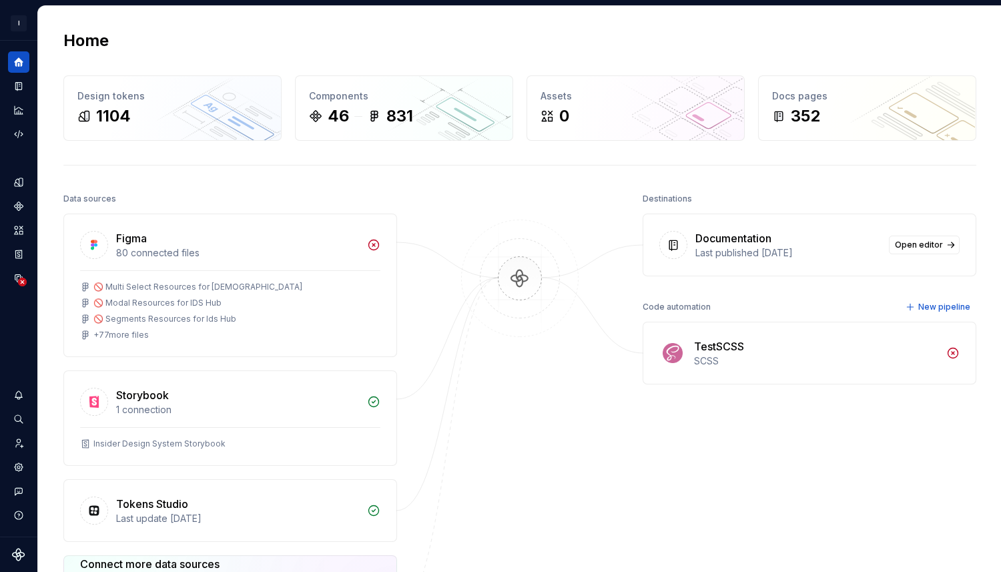 This screenshot has height=572, width=1001. I want to click on a: Assets0, so click(635, 108).